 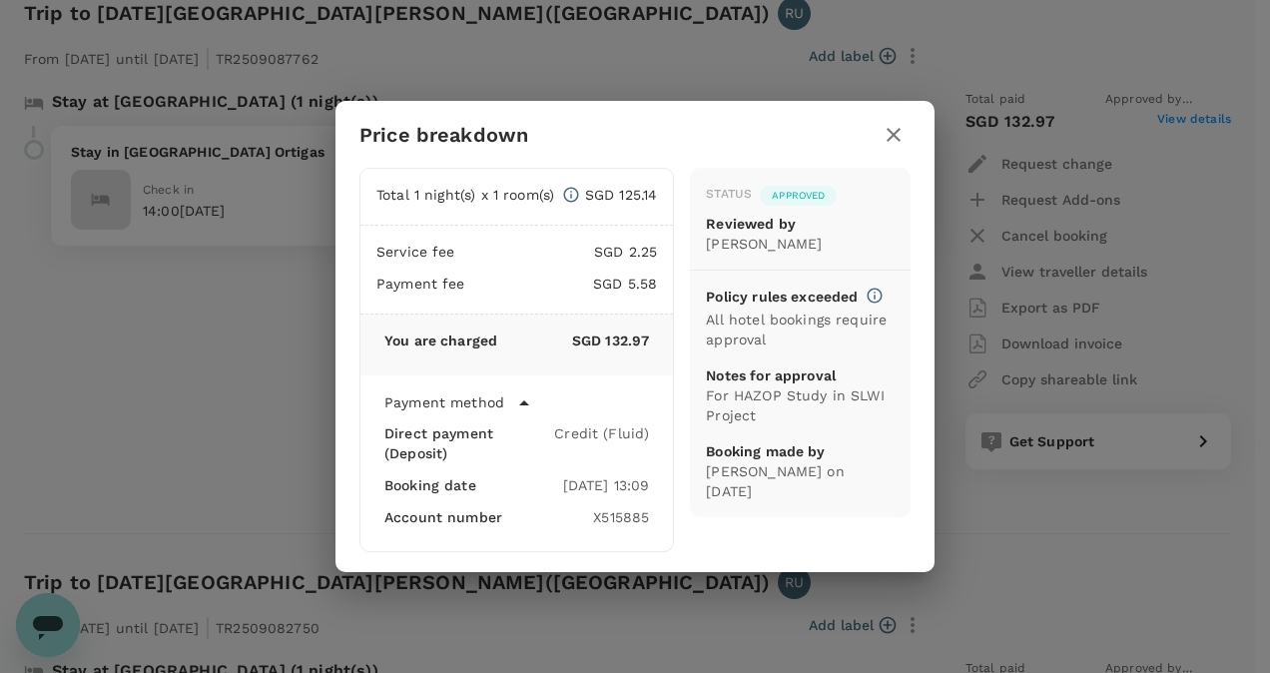 What do you see at coordinates (440, 341) in the screenshot?
I see `p: You are charged` at bounding box center [440, 341].